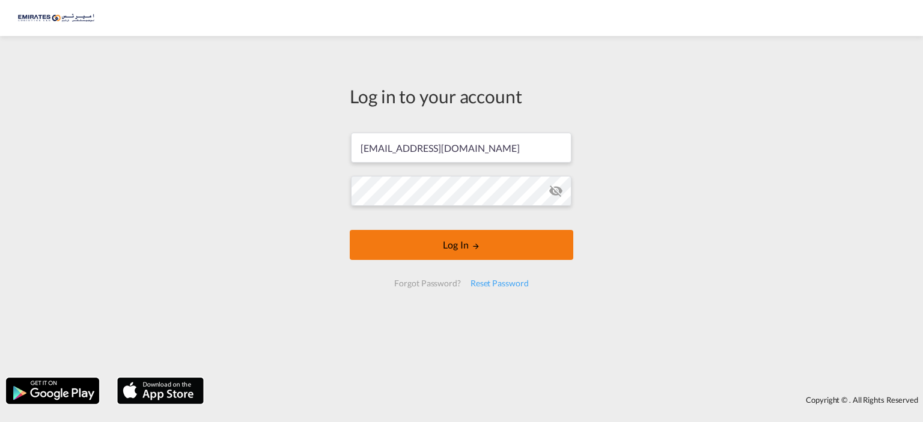  What do you see at coordinates (461, 245) in the screenshot?
I see `button: LOGIN` at bounding box center [461, 245].